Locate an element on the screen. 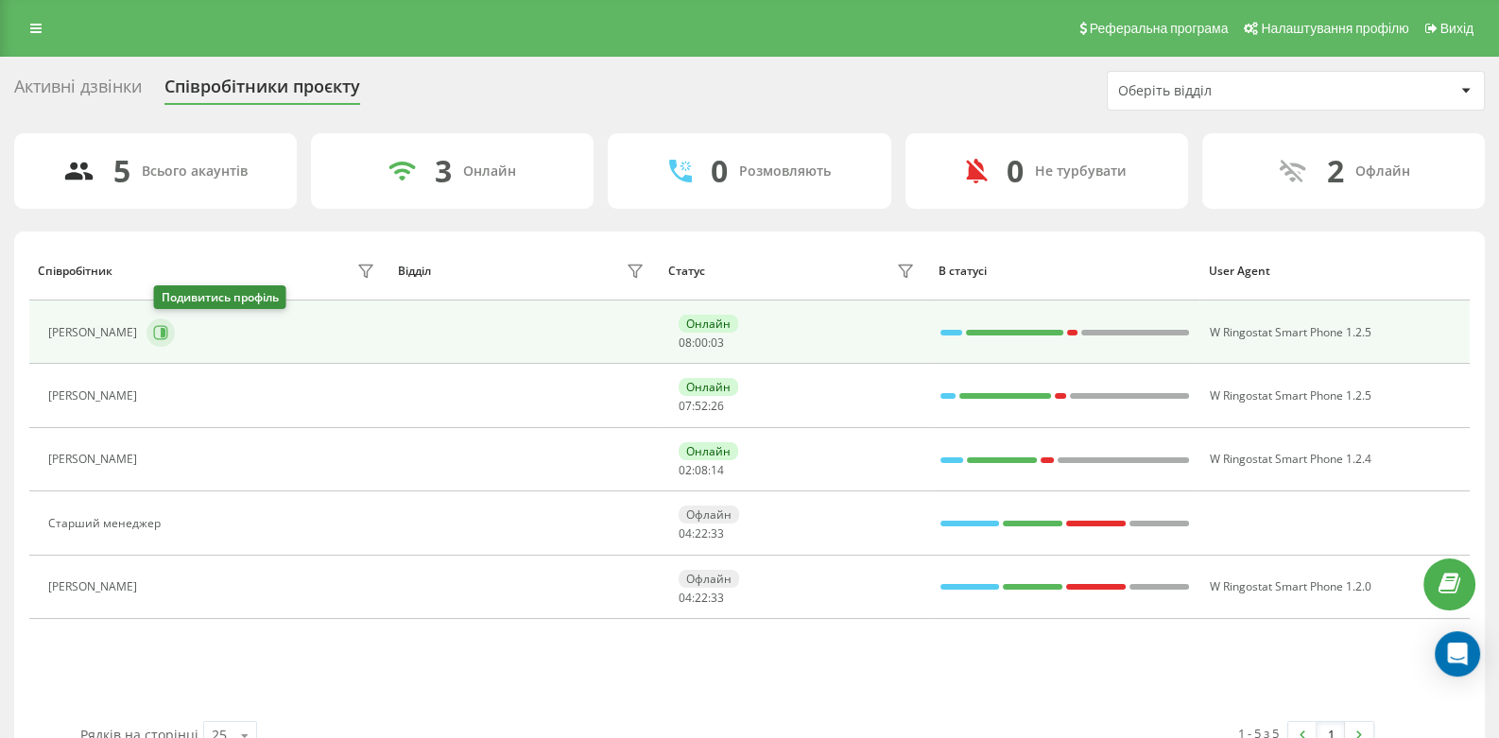  span: 00 is located at coordinates (701, 342).